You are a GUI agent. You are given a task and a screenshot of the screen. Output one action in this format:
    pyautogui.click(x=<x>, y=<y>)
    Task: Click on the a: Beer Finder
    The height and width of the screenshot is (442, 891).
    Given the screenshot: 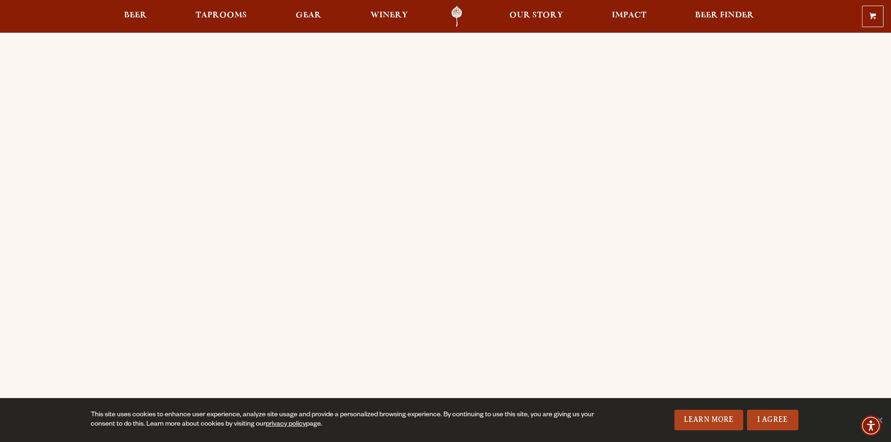 What is the action you would take?
    pyautogui.click(x=725, y=16)
    